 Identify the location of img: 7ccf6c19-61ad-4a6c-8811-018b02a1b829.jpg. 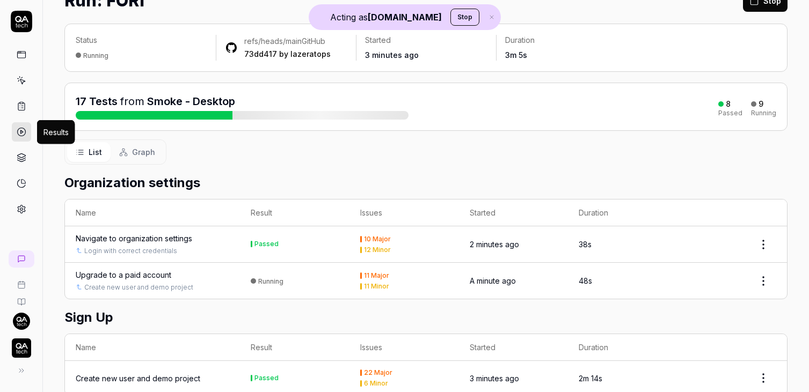
(21, 322).